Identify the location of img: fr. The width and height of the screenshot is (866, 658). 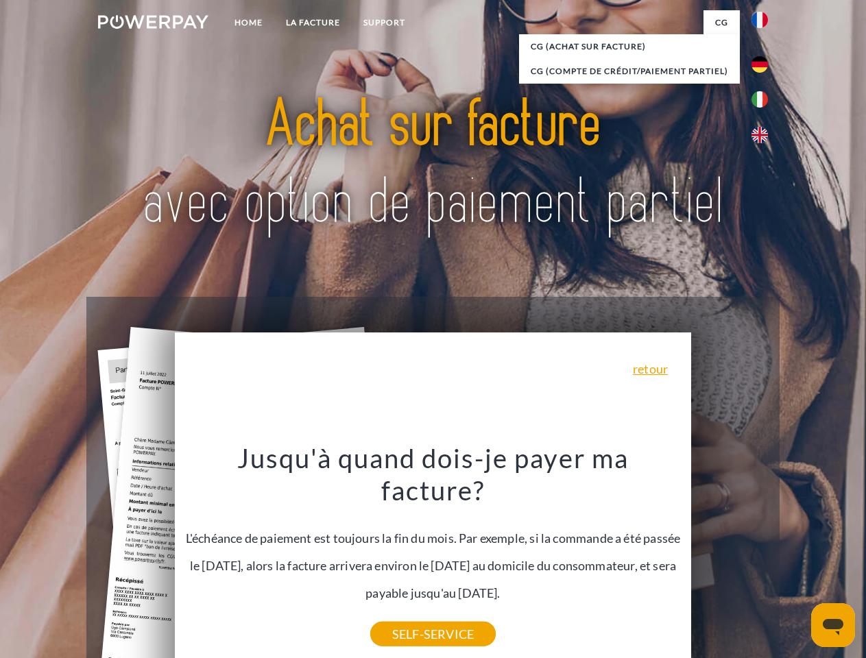
(759, 20).